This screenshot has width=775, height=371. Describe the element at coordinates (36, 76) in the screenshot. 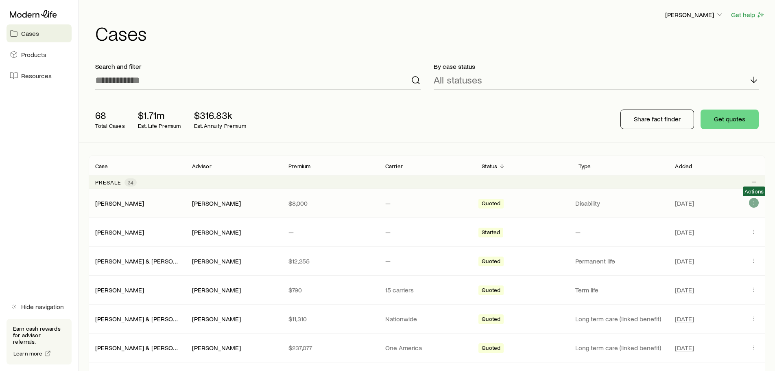

I see `span: Resources` at that location.